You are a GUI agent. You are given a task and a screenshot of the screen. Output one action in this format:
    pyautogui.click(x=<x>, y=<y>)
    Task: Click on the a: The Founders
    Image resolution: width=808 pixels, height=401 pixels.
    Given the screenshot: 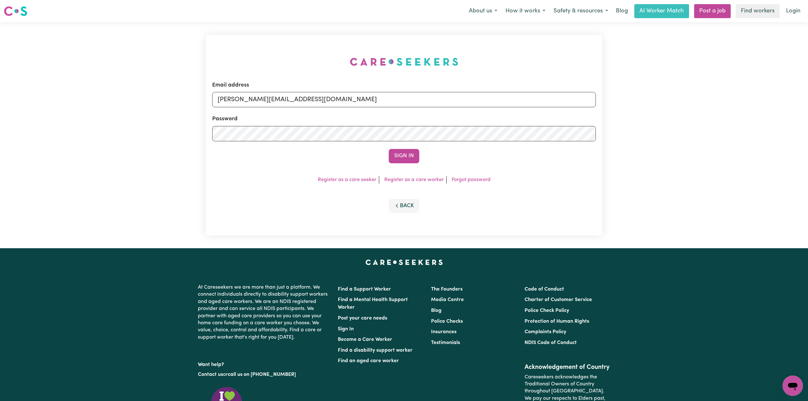 What is the action you would take?
    pyautogui.click(x=447, y=289)
    